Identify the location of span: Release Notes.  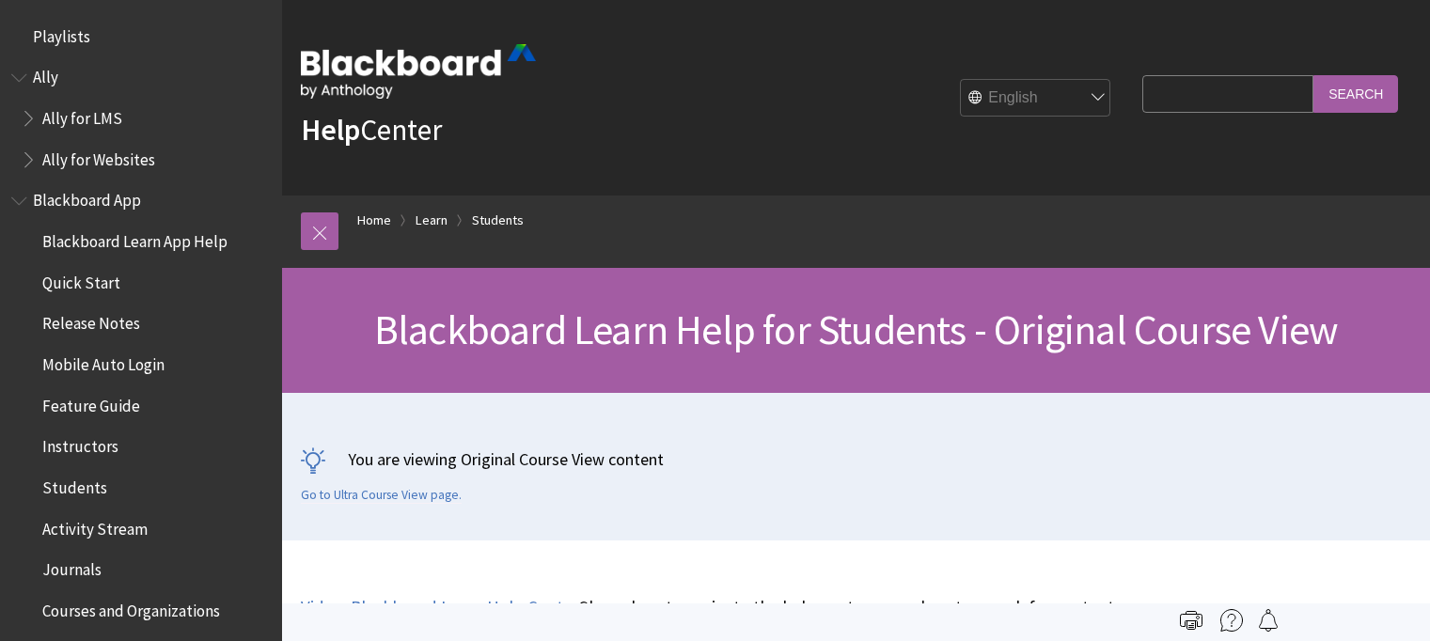
(91, 321).